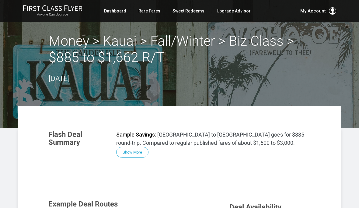 The image size is (359, 208). What do you see at coordinates (318, 11) in the screenshot?
I see `button: My Account` at bounding box center [318, 11].